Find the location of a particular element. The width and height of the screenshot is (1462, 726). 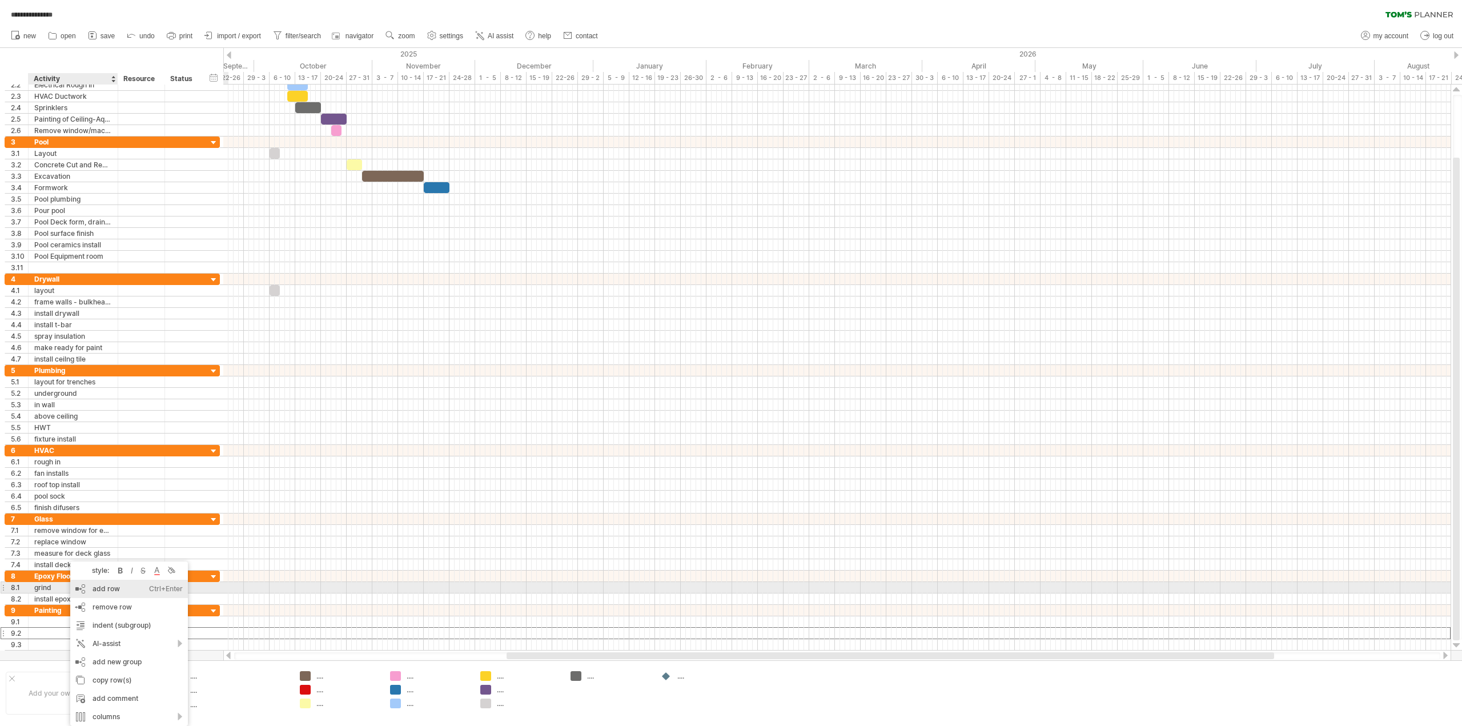

div: 2.4 is located at coordinates (19, 107).